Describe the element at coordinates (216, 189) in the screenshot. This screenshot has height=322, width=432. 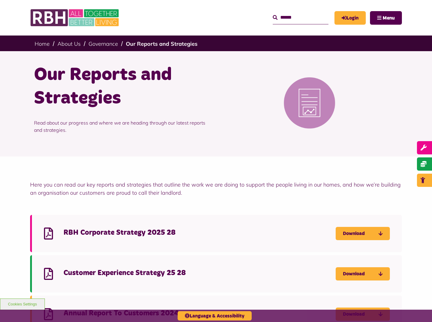
I see `p: Here you can read our key reports and strategies that outline the work we are doing to support th...` at that location.